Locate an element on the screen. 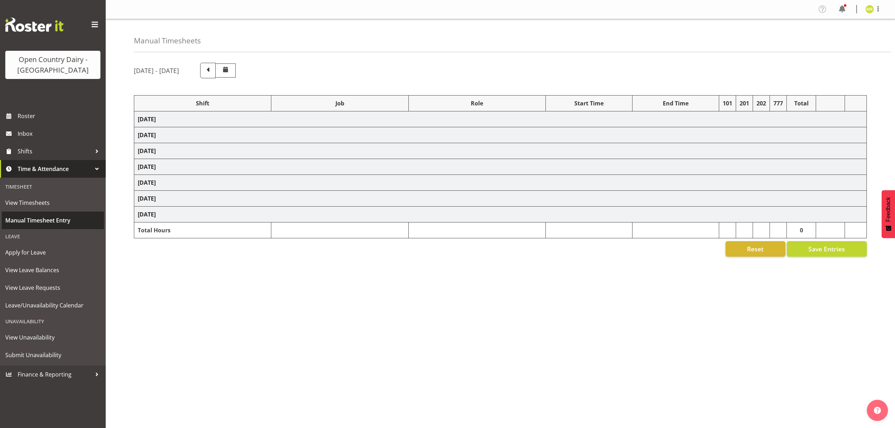 This screenshot has width=895, height=428. span: View Unavailability is located at coordinates (53, 337).